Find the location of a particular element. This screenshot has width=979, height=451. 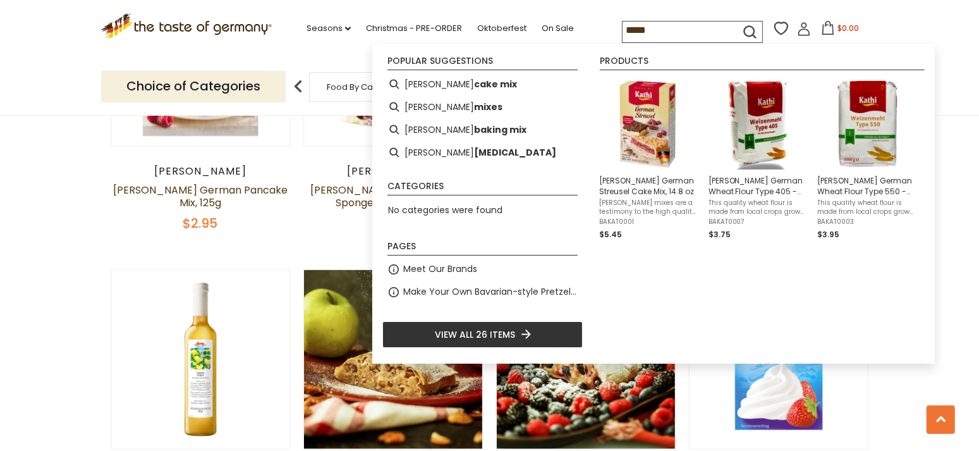

p: Choice of Categories is located at coordinates (193, 86).